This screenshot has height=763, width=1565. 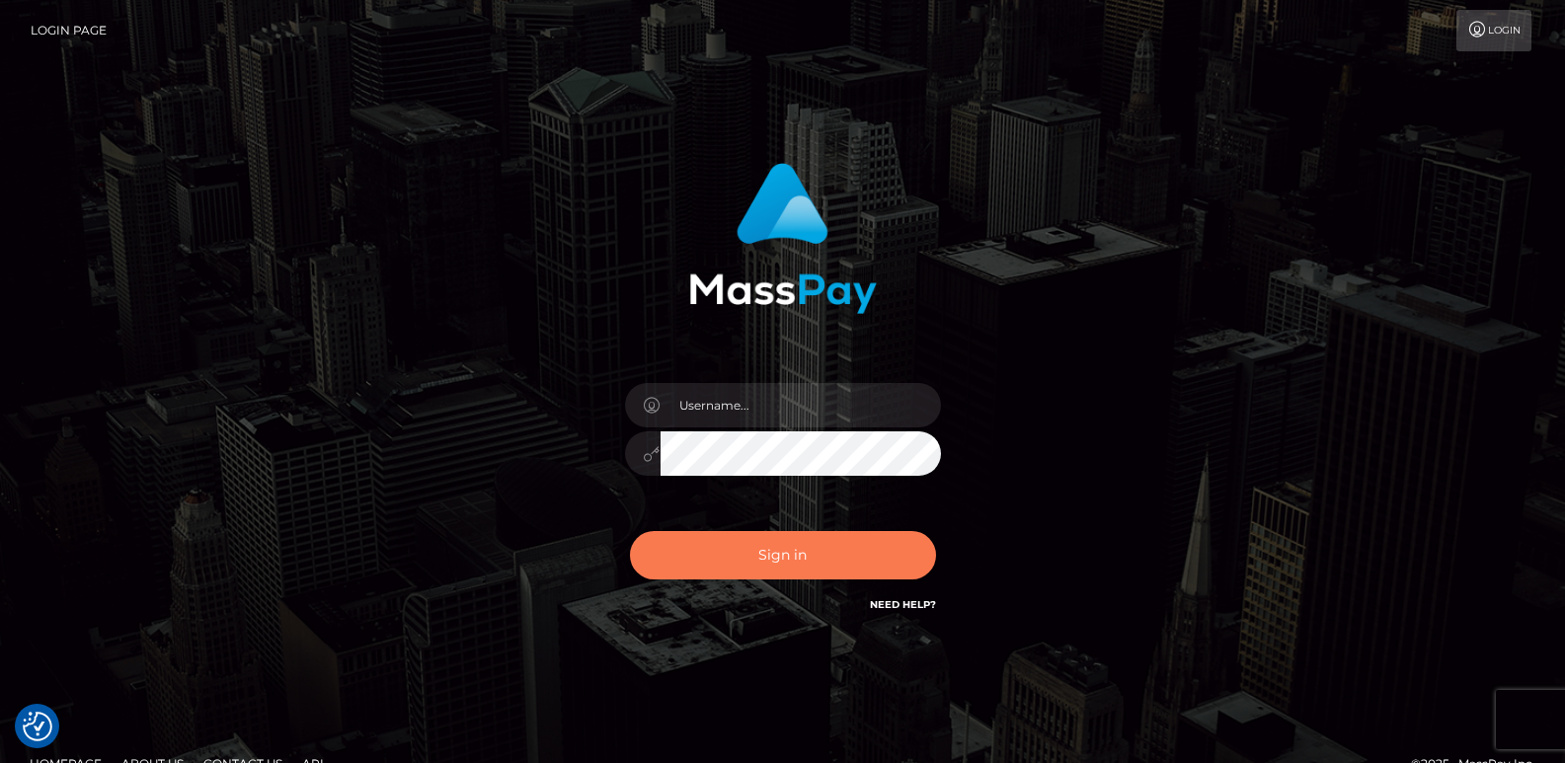 I want to click on a: Need Help?, so click(x=903, y=604).